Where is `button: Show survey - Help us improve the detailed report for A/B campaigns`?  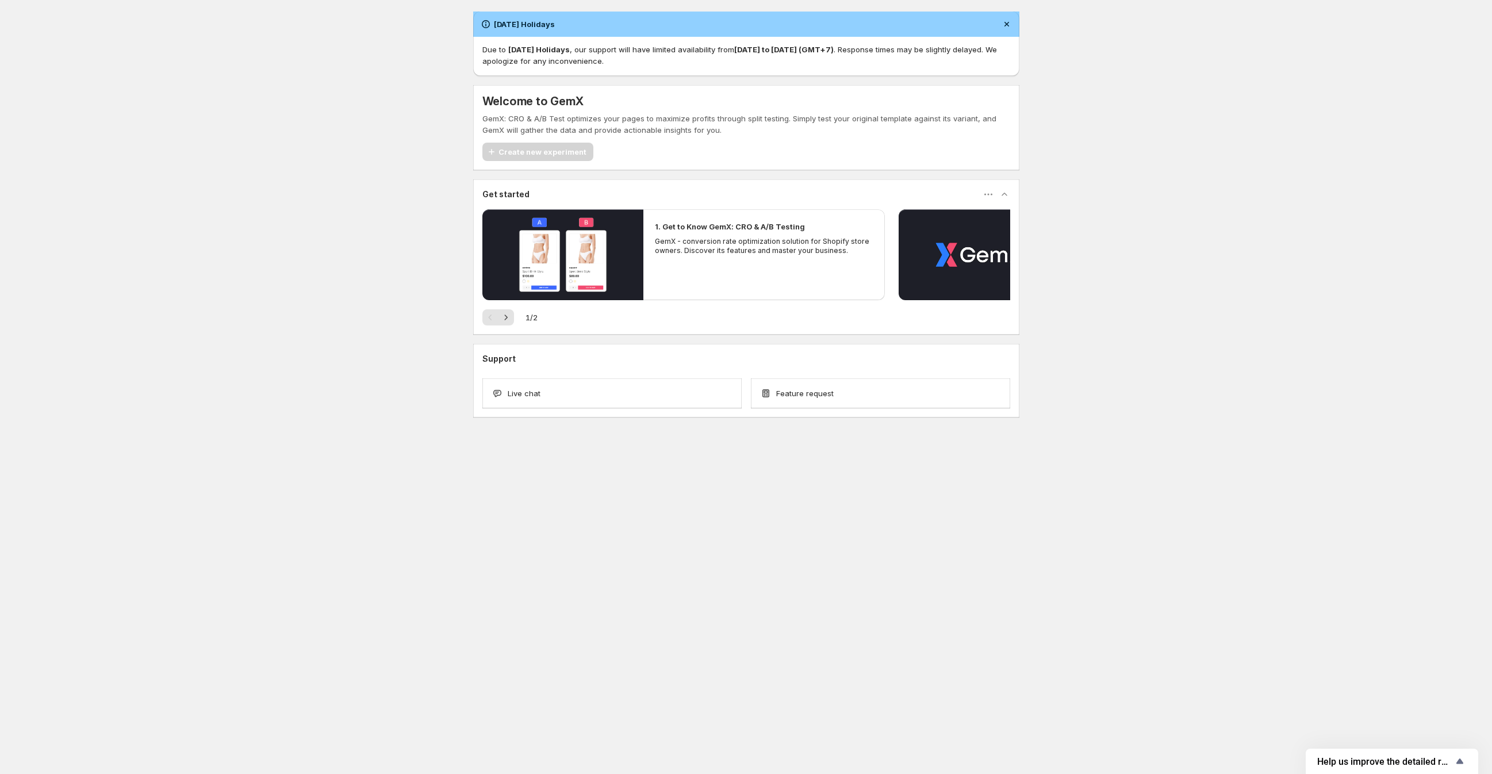 button: Show survey - Help us improve the detailed report for A/B campaigns is located at coordinates (1392, 761).